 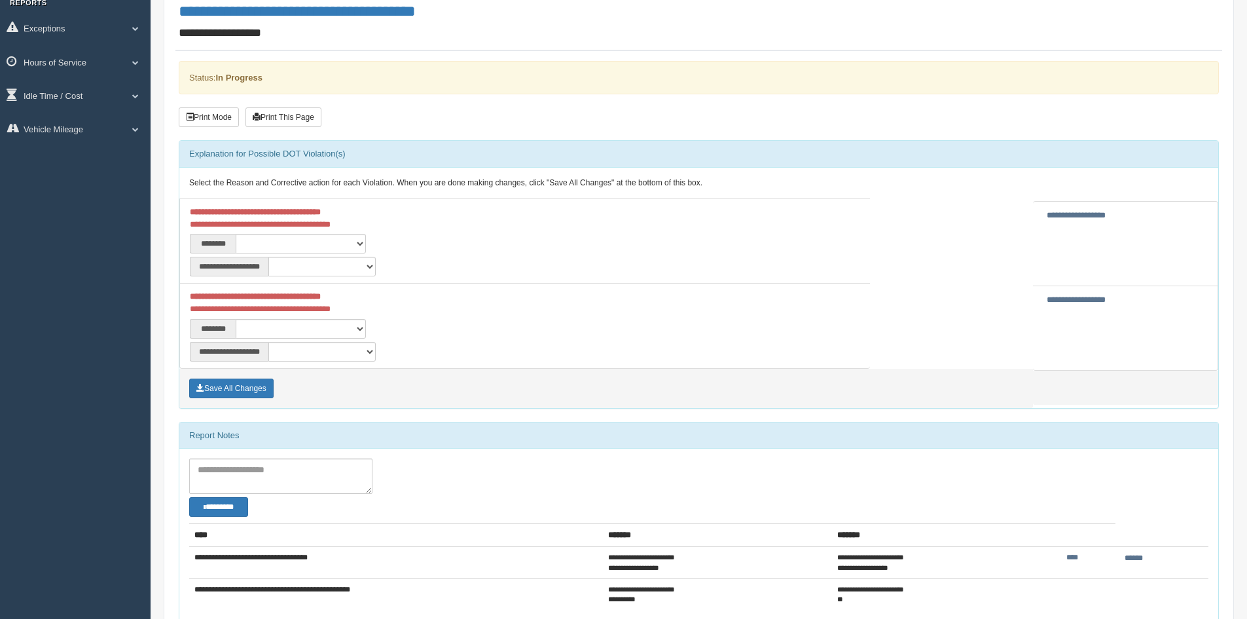 What do you see at coordinates (219, 507) in the screenshot?
I see `button: Change Filter Options` at bounding box center [219, 507].